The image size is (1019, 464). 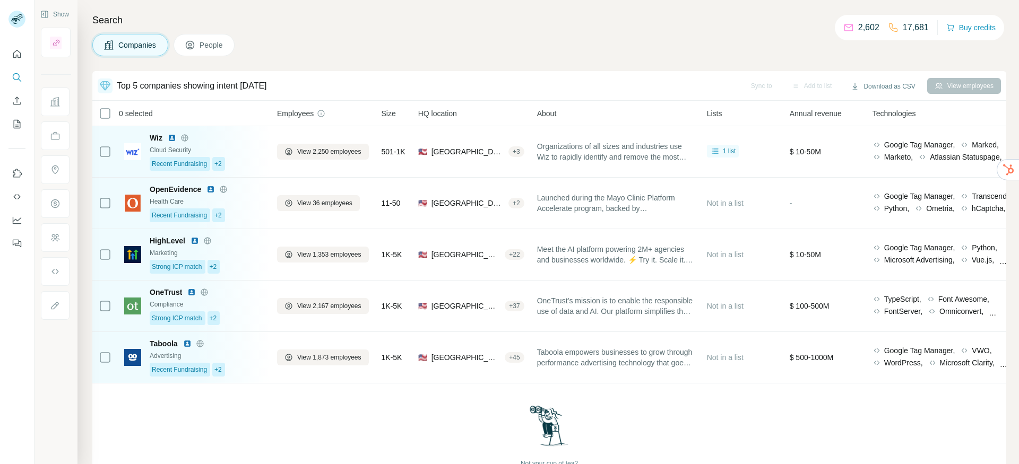 I want to click on button: Dashboard, so click(x=17, y=220).